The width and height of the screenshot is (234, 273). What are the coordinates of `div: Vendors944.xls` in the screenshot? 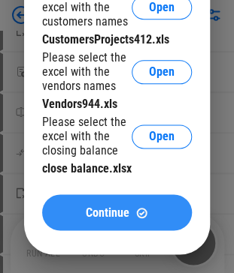 It's located at (116, 104).